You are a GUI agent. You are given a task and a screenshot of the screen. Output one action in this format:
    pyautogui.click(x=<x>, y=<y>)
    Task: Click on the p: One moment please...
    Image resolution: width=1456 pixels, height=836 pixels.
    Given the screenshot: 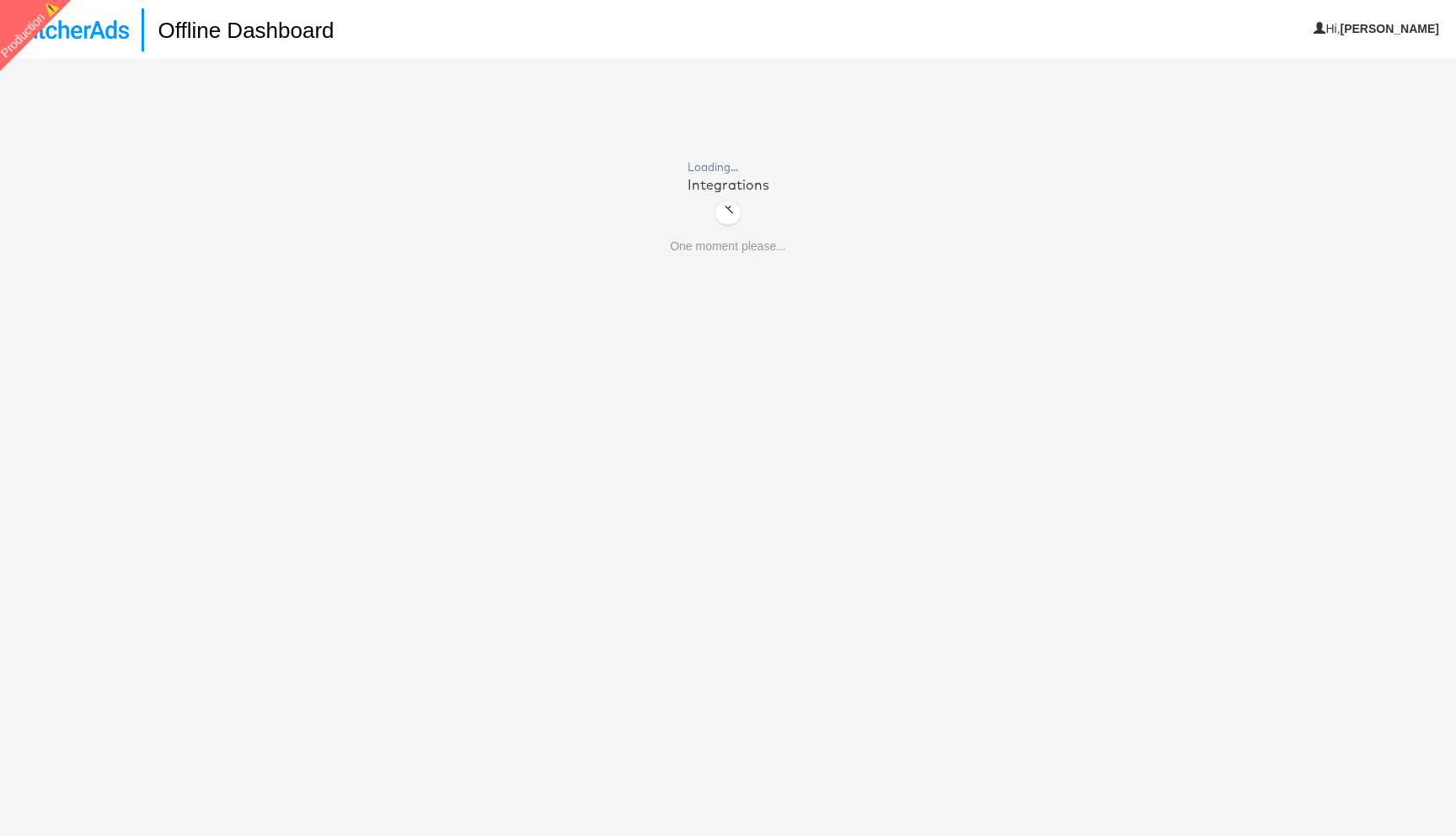 What is the action you would take?
    pyautogui.click(x=728, y=247)
    